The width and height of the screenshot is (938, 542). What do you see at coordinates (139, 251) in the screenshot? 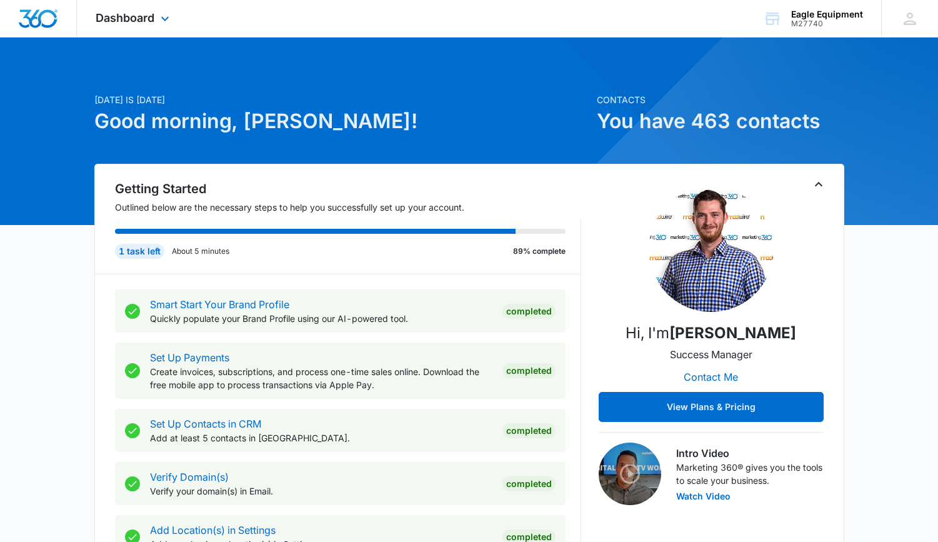
I see `div: 1 task left` at bounding box center [139, 251].